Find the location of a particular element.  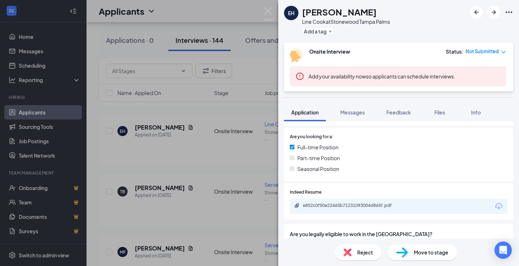

span: Application is located at coordinates (305, 112).